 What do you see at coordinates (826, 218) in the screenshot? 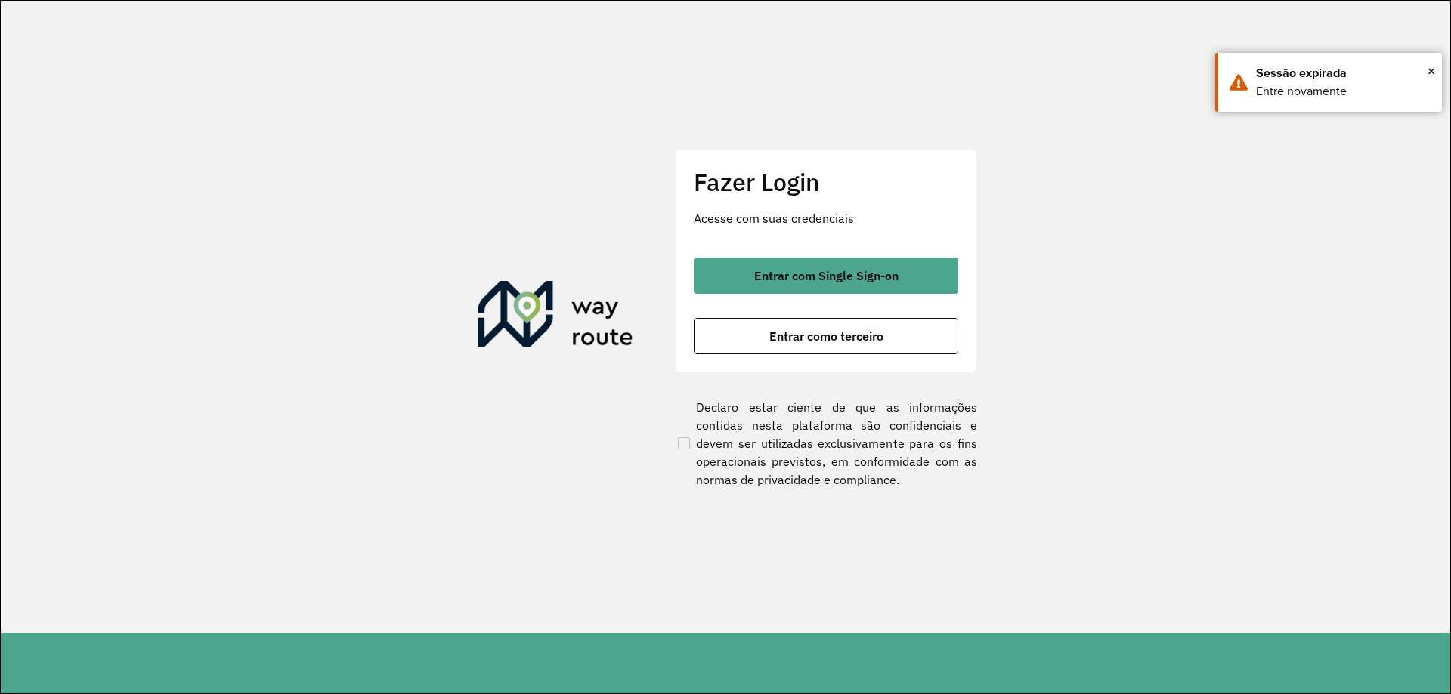
I see `p: Acesse com suas credenciais` at bounding box center [826, 218].